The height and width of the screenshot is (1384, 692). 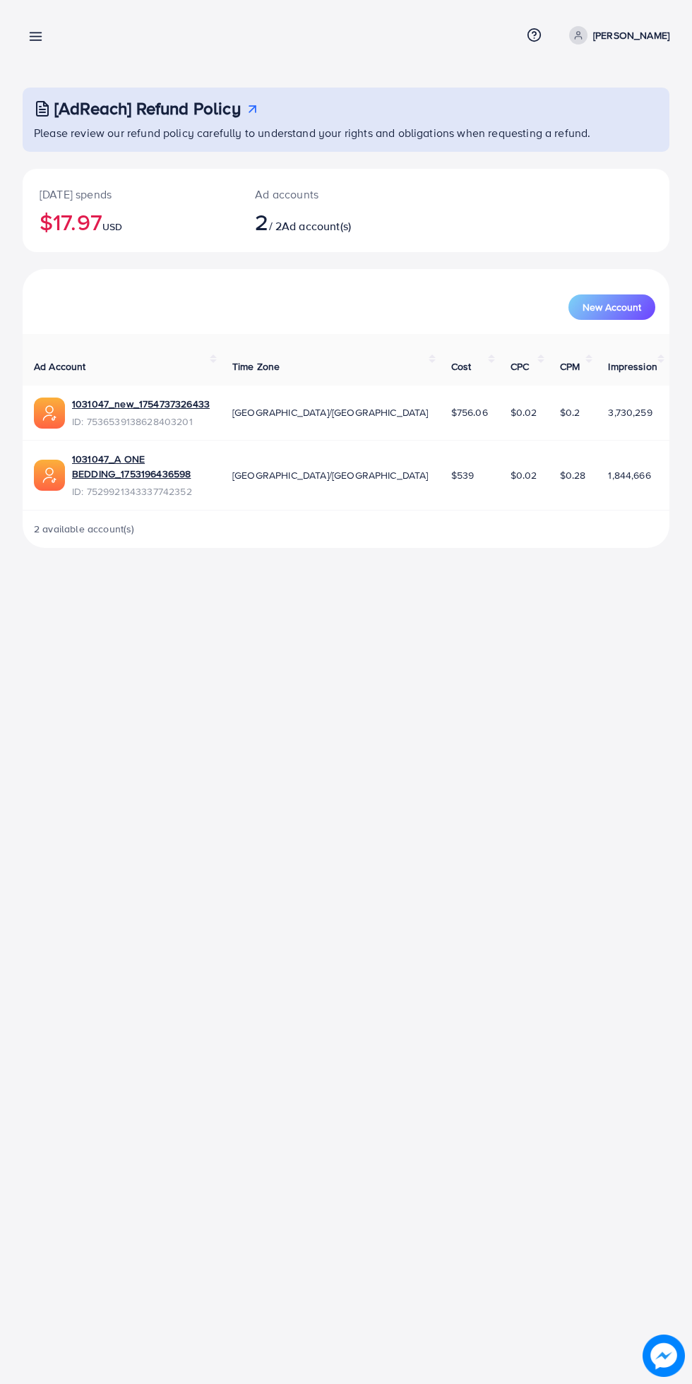 I want to click on span: New Account, so click(x=612, y=307).